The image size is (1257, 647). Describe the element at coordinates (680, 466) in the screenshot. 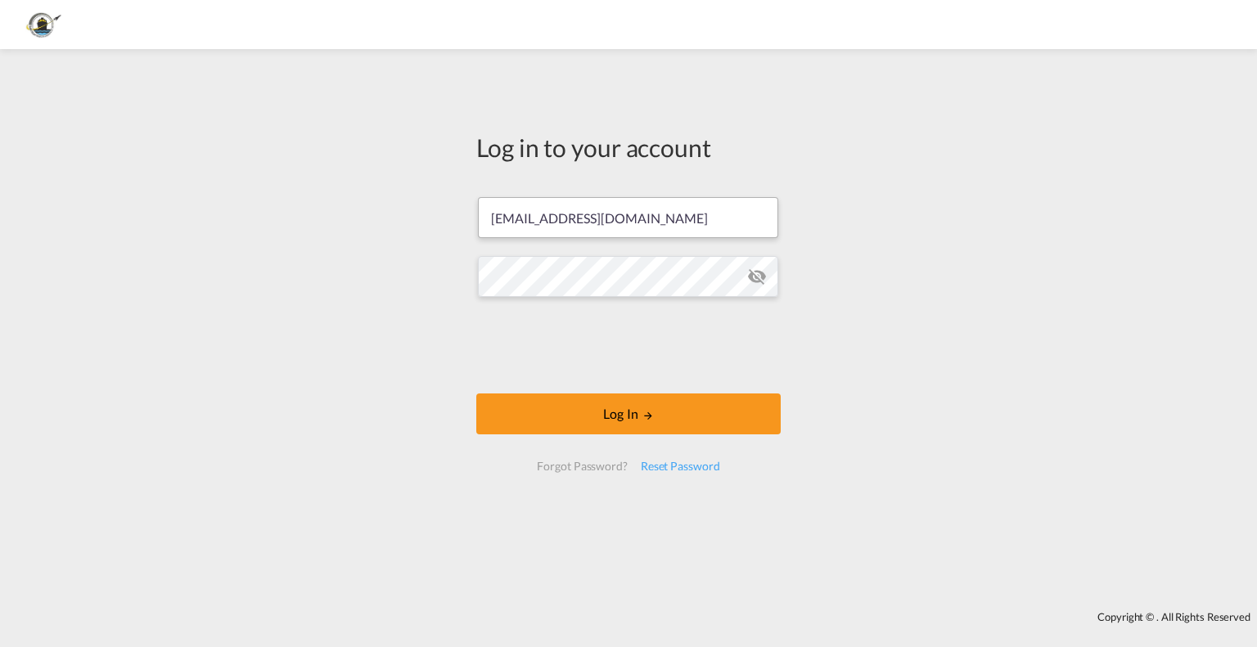

I see `div: Reset Password` at that location.